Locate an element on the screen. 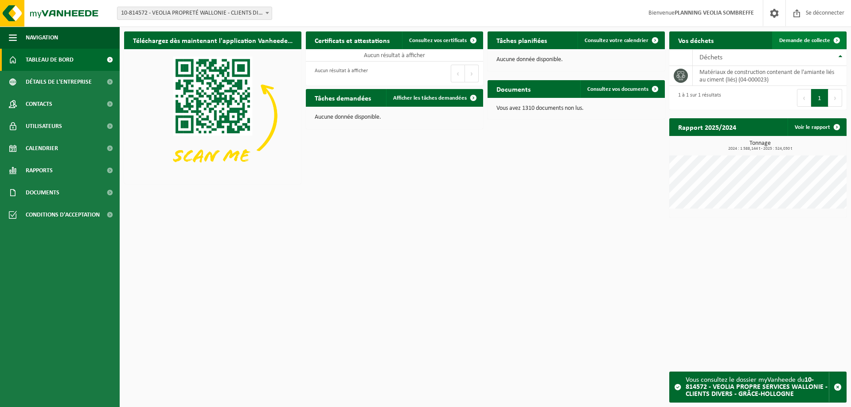 The image size is (851, 407). font: Se déconnecter is located at coordinates (825, 13).